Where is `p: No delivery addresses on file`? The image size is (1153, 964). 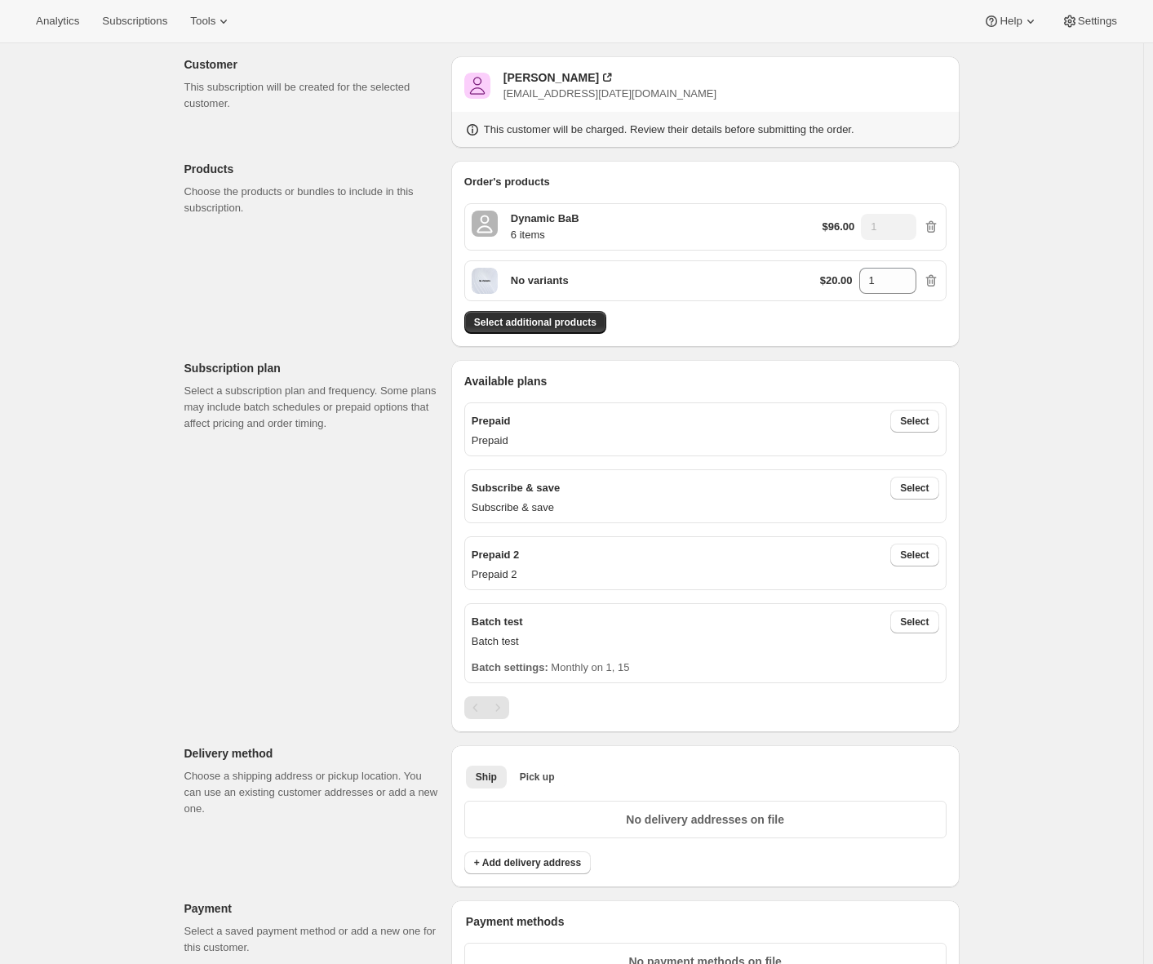
p: No delivery addresses on file is located at coordinates (705, 819).